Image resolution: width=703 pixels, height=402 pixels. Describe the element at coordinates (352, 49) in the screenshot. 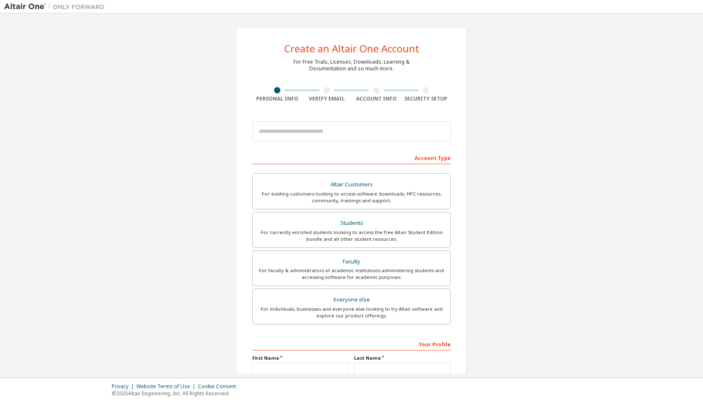

I see `div: Create an Altair One Account` at that location.